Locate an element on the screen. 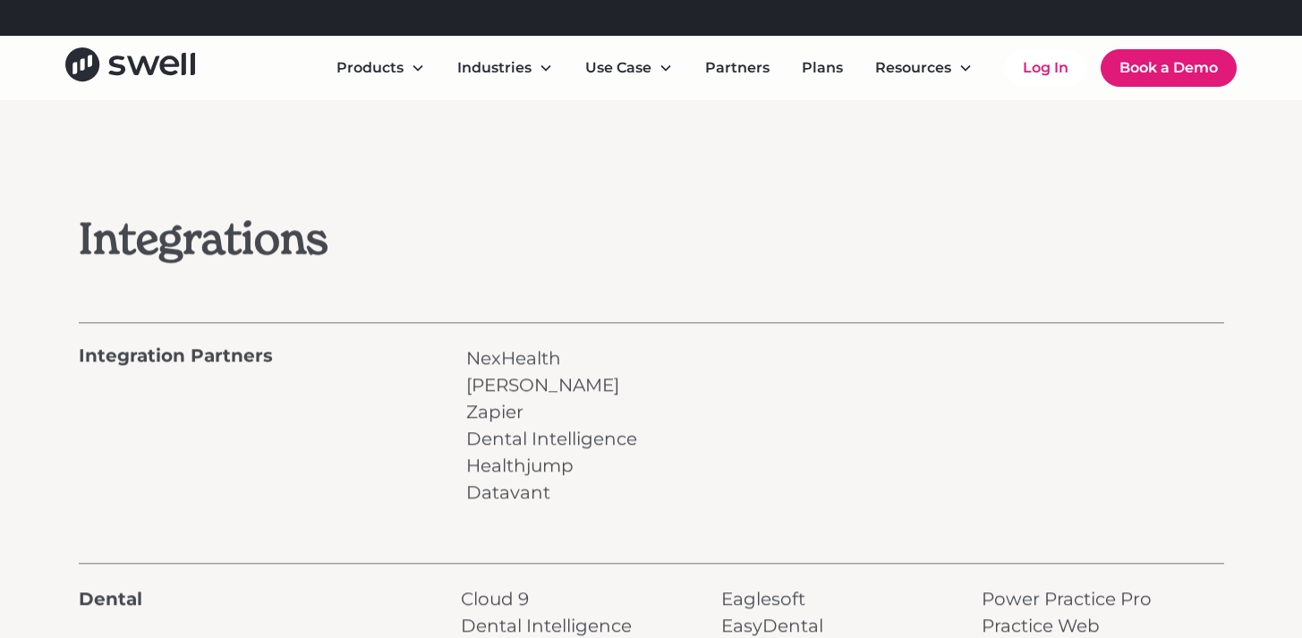  div: Dental is located at coordinates (110, 599).